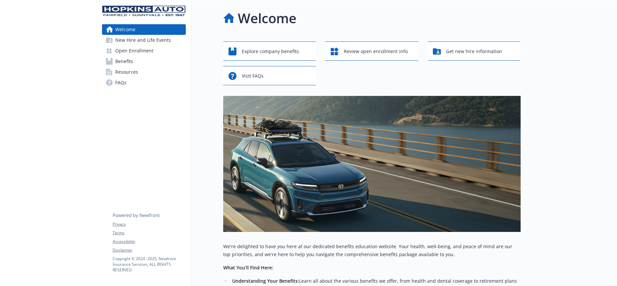 The width and height of the screenshot is (617, 286). I want to click on button: Visit FAQs, so click(270, 76).